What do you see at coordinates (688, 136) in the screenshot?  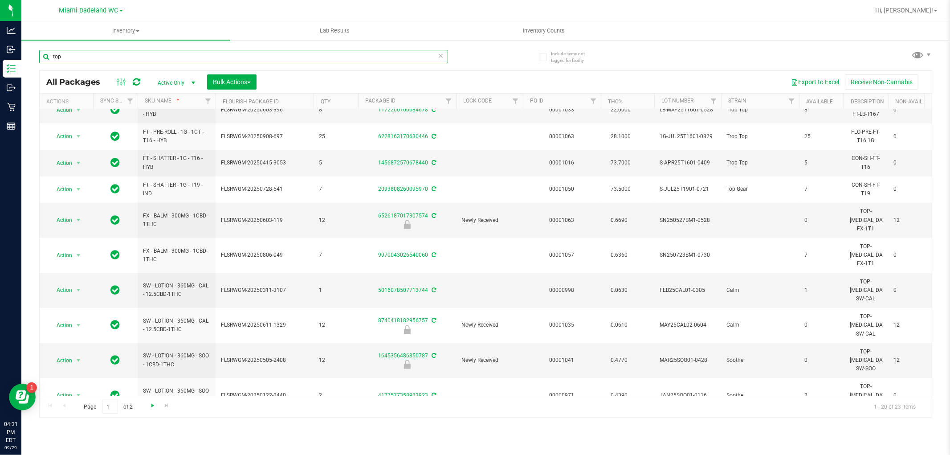 I see `span: 1G-JUL25T1601-0829` at bounding box center [688, 136].